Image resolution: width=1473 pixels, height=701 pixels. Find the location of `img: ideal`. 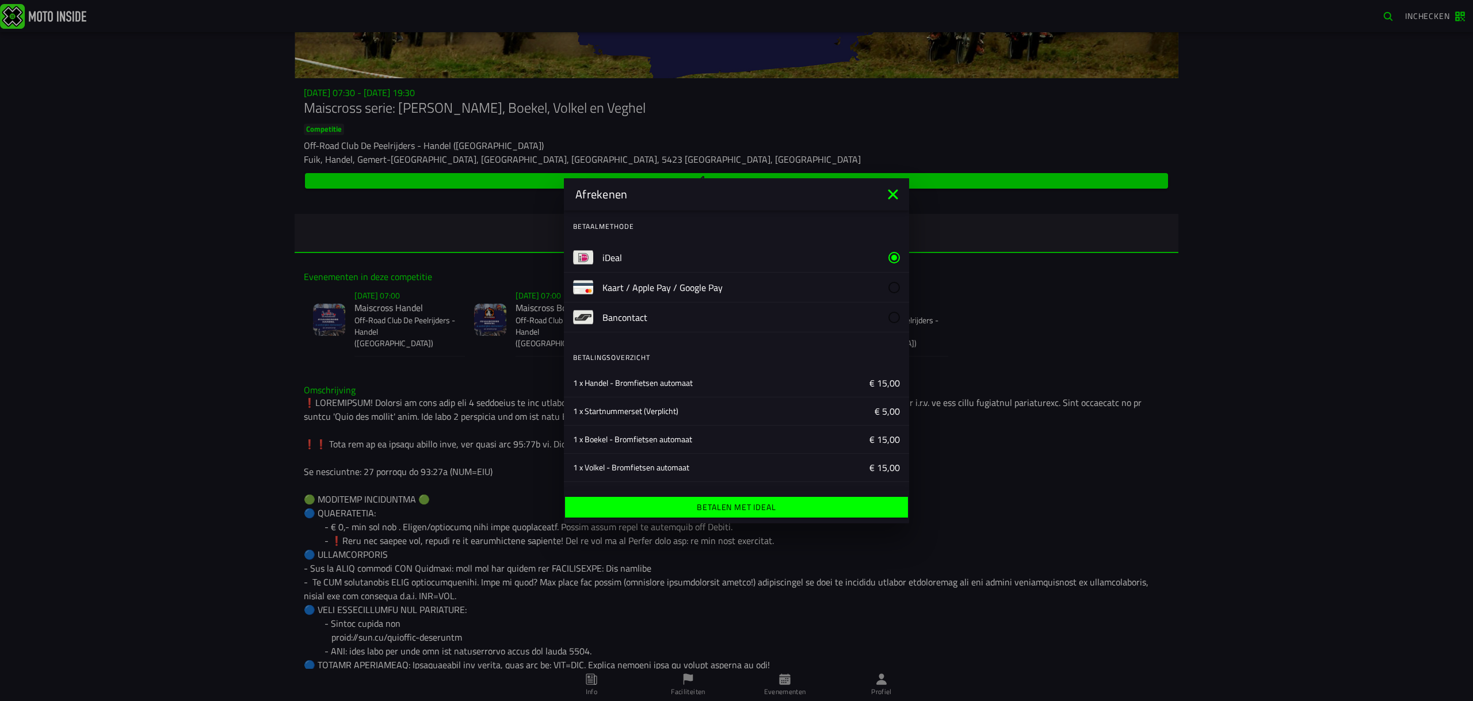

img: ideal is located at coordinates (583, 257).